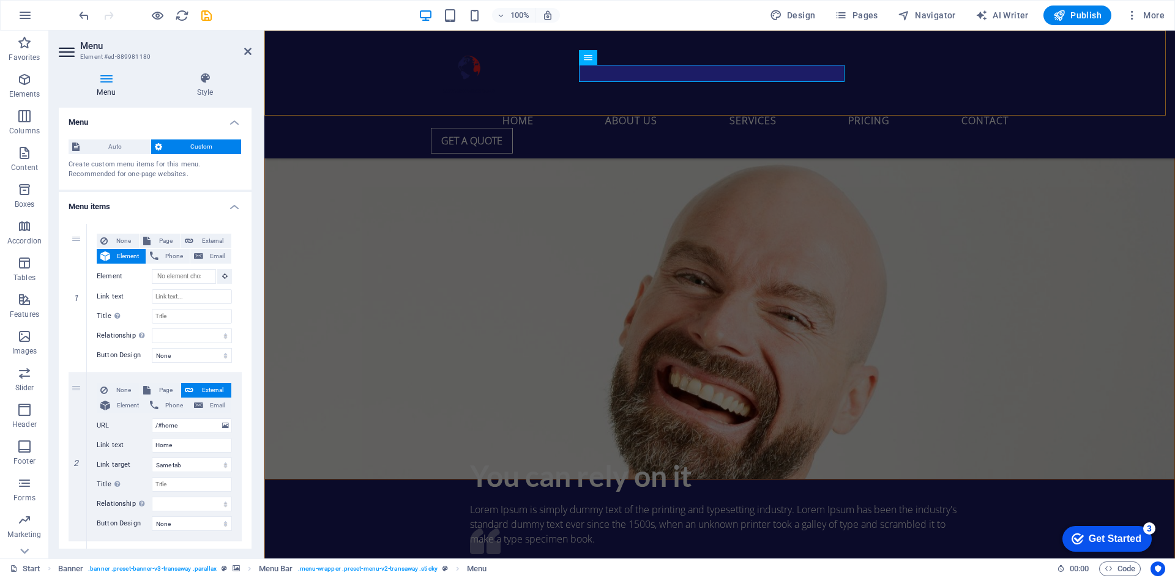 The width and height of the screenshot is (1175, 578). What do you see at coordinates (1077, 15) in the screenshot?
I see `span: Publish` at bounding box center [1077, 15].